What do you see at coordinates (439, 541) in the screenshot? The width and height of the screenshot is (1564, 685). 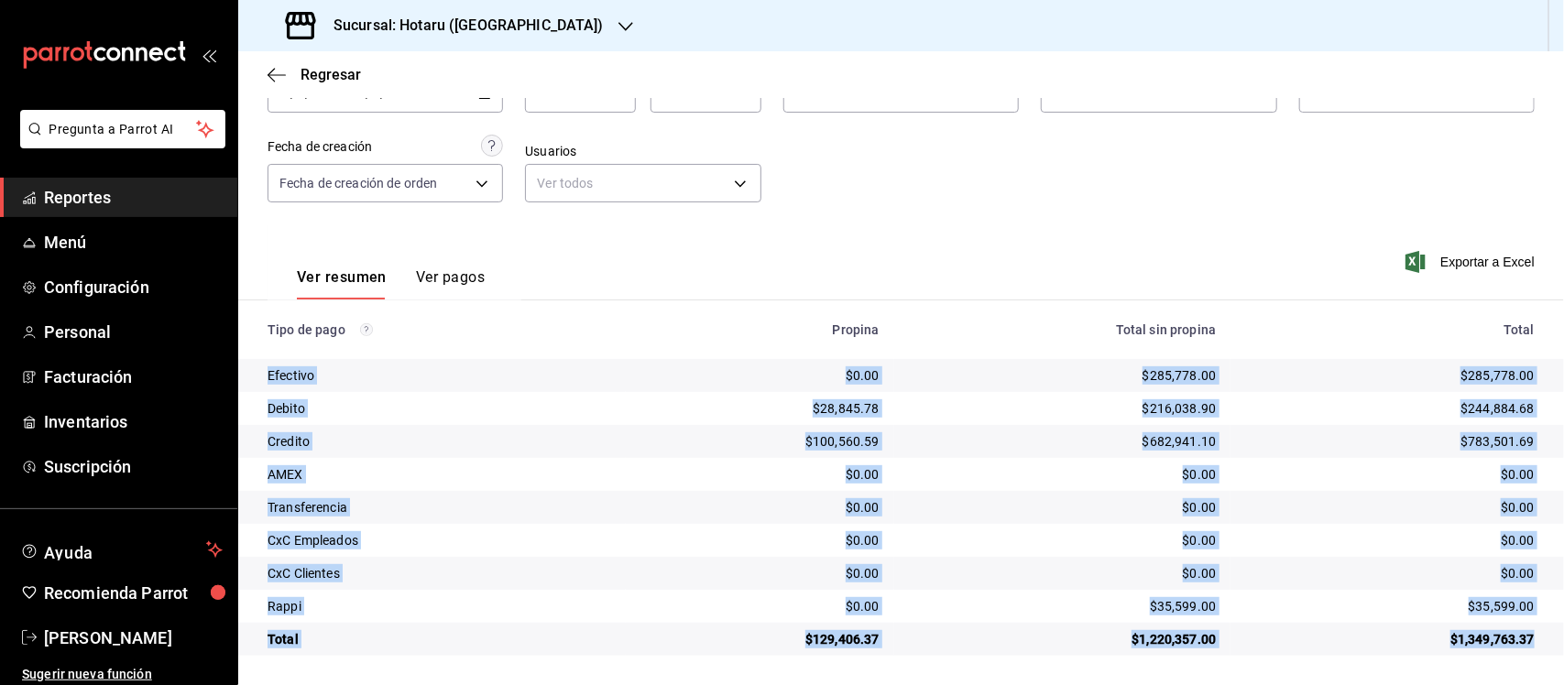 I see `div: CxC Empleados` at bounding box center [439, 541].